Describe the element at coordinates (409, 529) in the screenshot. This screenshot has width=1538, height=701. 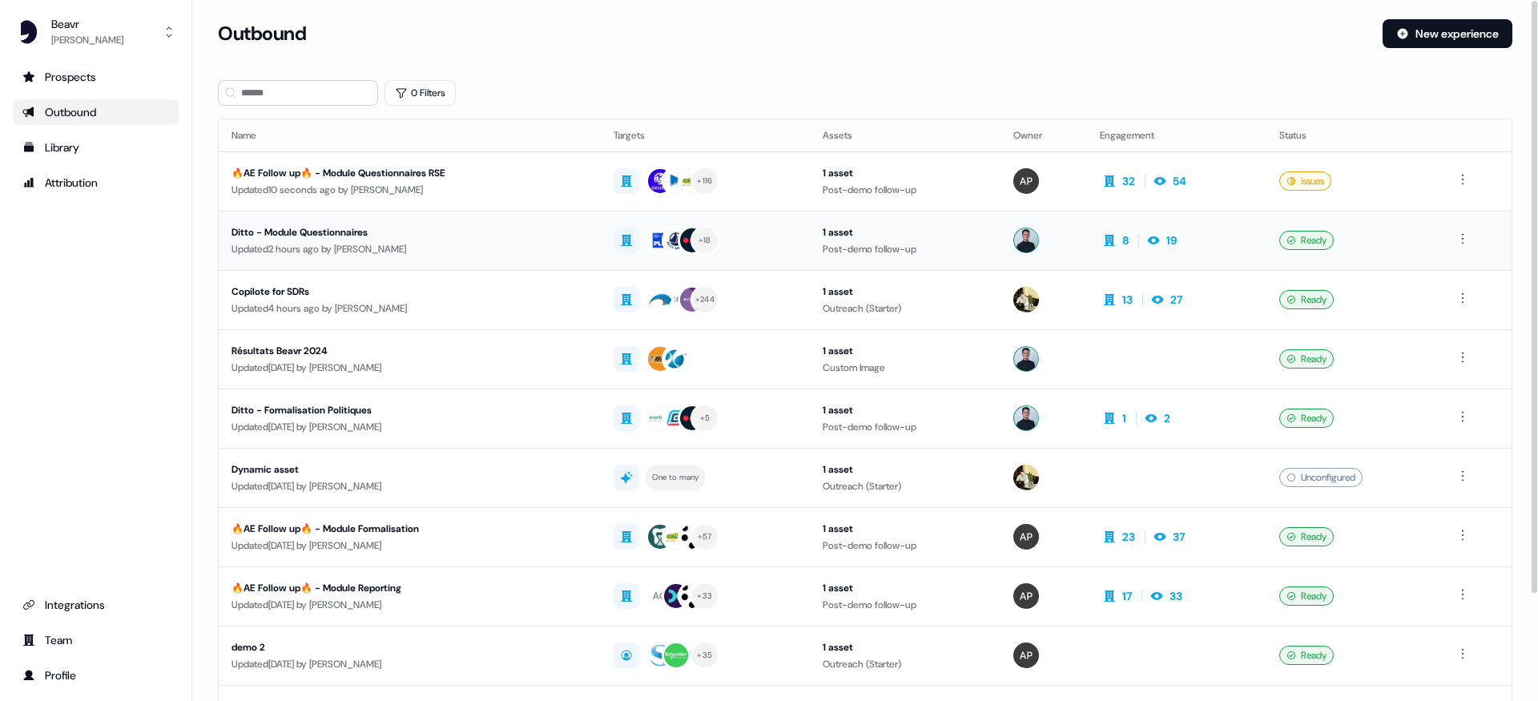
I see `div: 🔥AE Follow up🔥 - Module Formalisation` at that location.